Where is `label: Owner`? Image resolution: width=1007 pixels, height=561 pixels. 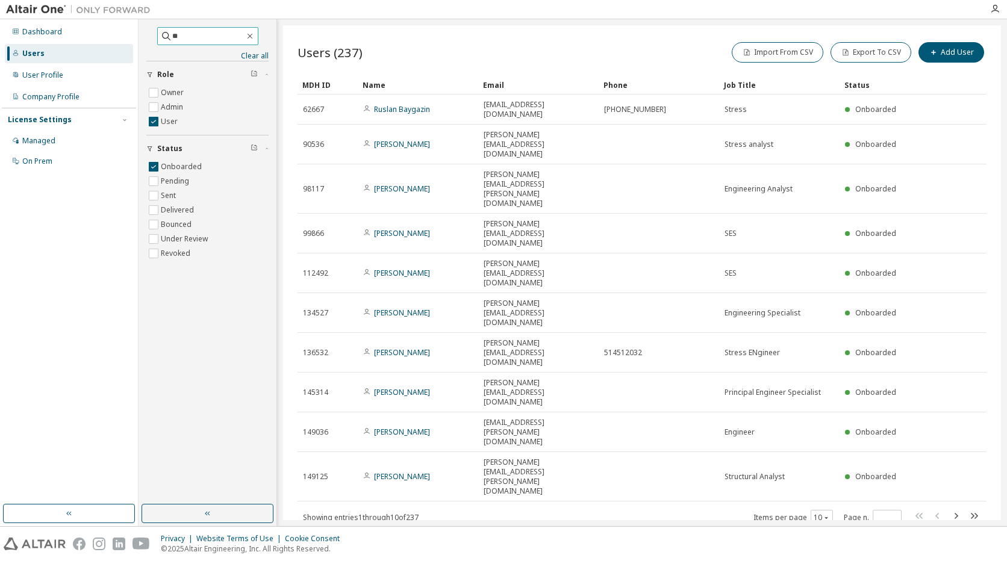 label: Owner is located at coordinates (173, 93).